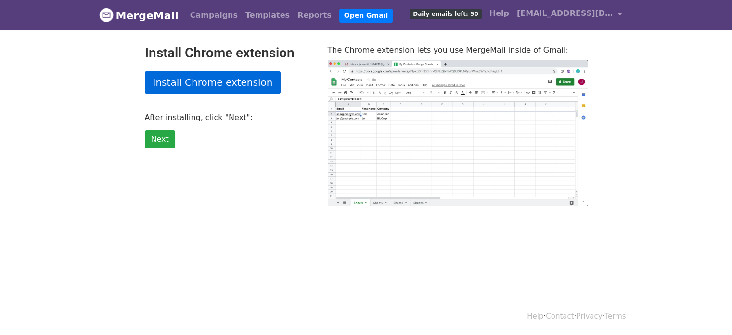  What do you see at coordinates (560, 316) in the screenshot?
I see `a: Contact` at bounding box center [560, 316].